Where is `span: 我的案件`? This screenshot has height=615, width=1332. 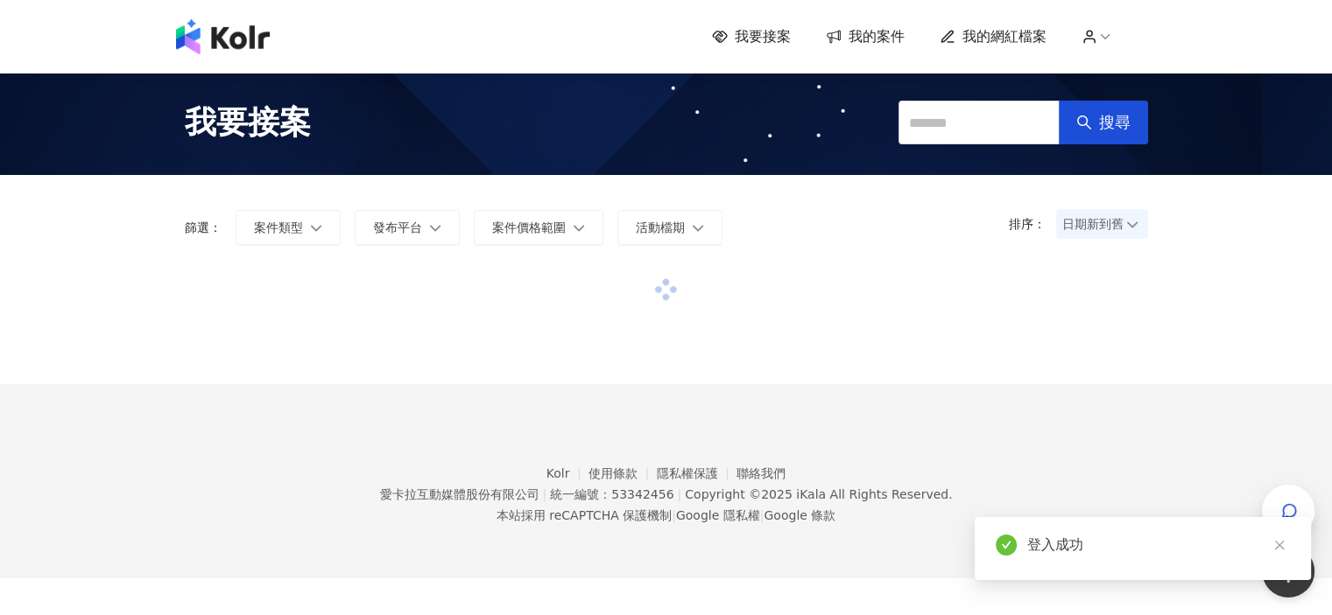 span: 我的案件 is located at coordinates (876, 37).